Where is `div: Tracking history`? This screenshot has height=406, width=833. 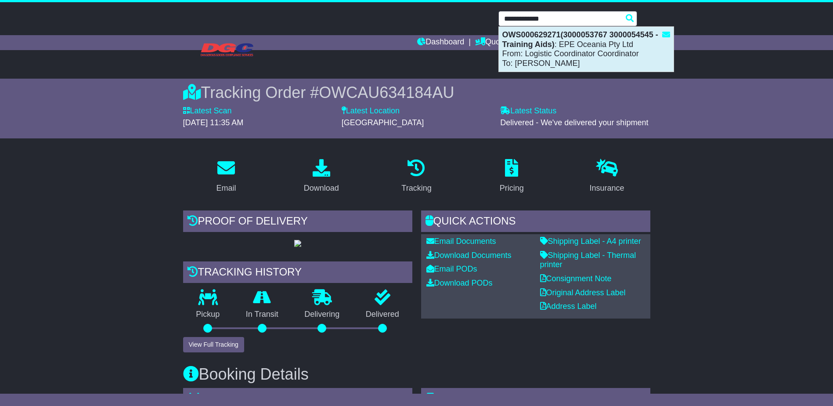 div: Tracking history is located at coordinates (298, 273).